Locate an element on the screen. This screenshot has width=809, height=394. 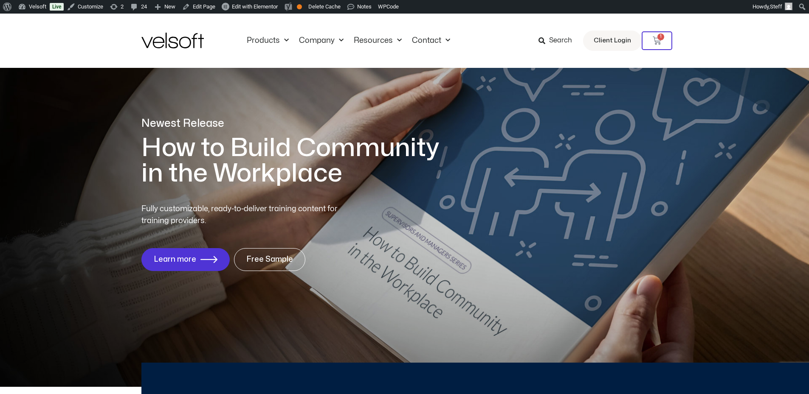
span: Free Sample is located at coordinates (270, 260).